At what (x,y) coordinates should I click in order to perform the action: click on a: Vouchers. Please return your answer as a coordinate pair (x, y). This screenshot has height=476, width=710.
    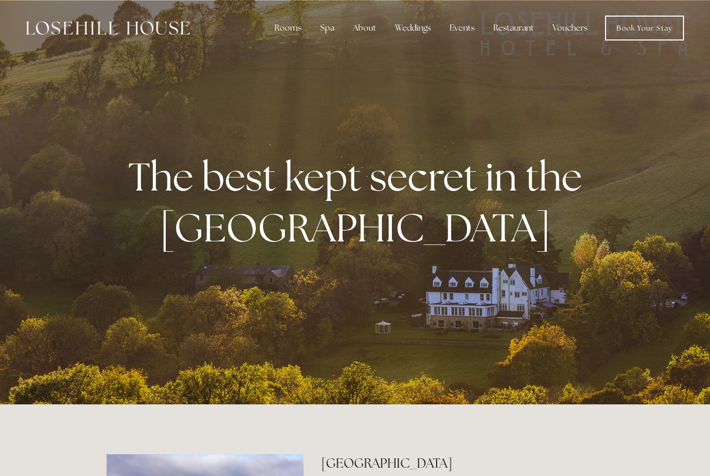
    Looking at the image, I should click on (569, 28).